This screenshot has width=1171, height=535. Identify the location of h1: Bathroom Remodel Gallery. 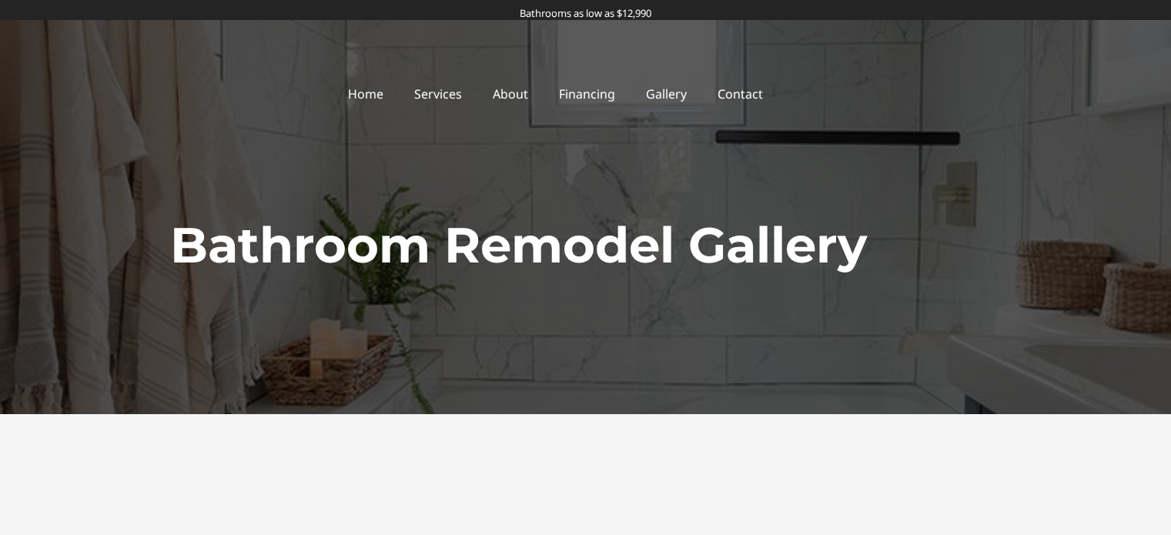
(586, 246).